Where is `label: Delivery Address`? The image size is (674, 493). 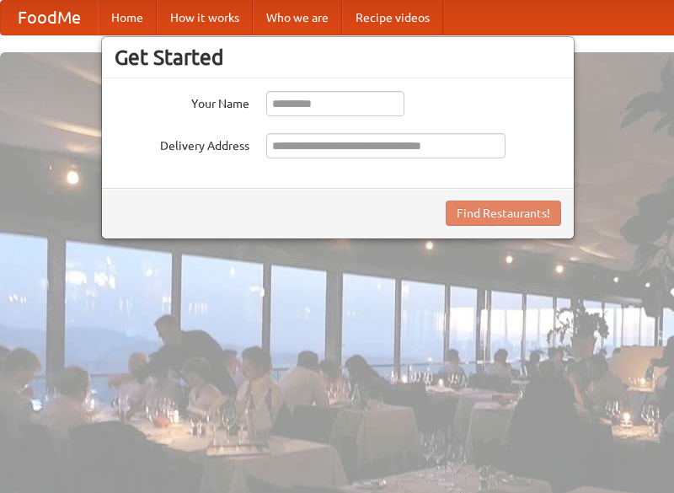
label: Delivery Address is located at coordinates (182, 143).